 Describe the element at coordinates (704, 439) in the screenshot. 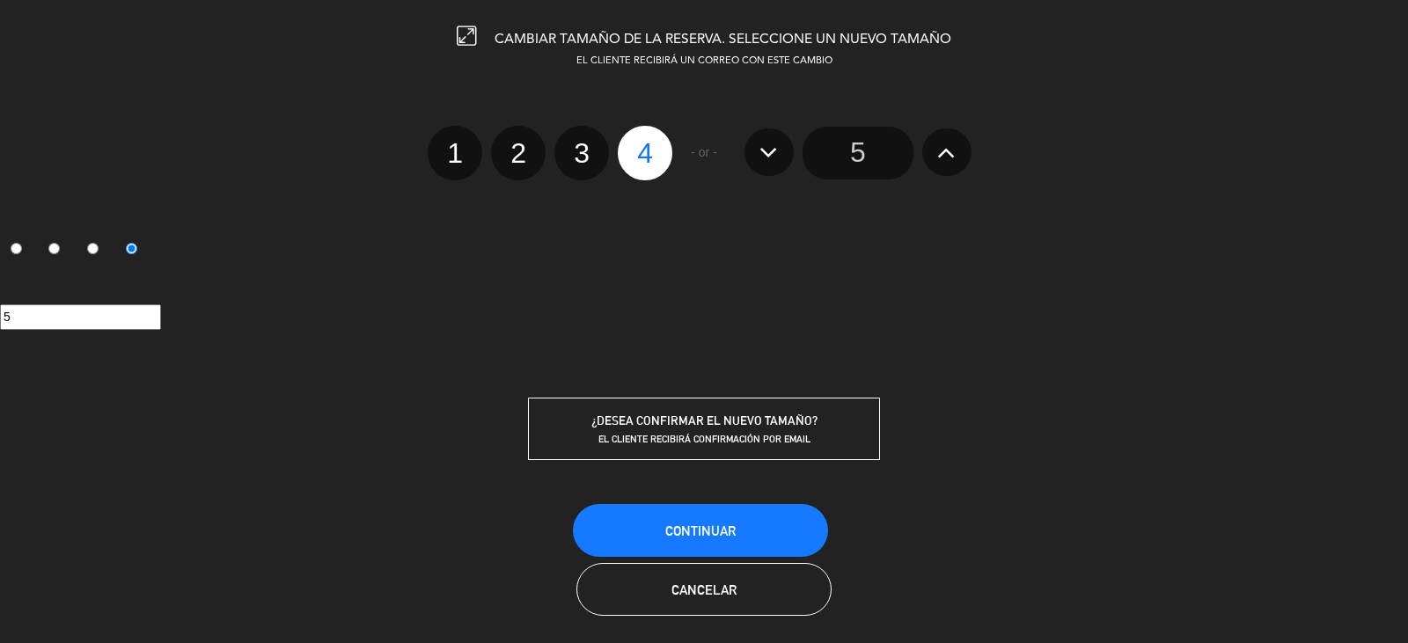

I see `span: EL CLIENTE RECIBIRÁ CONFIRMACIÓN POR EMAIL` at that location.